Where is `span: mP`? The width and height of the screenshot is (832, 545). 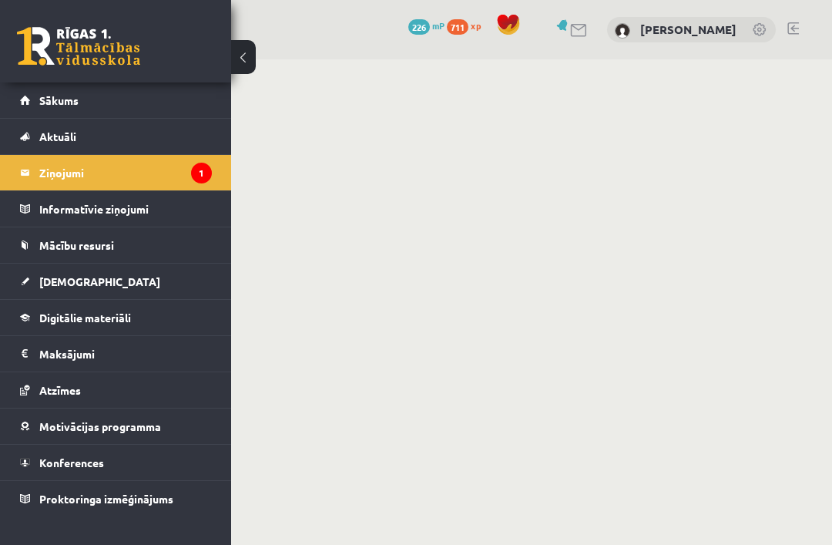 span: mP is located at coordinates (438, 25).